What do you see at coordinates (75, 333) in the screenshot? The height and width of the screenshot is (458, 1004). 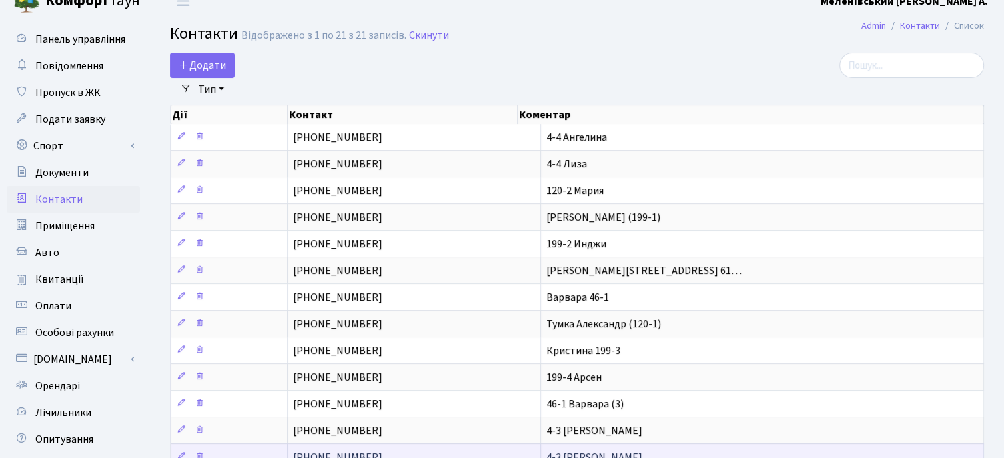 I see `span: Особові рахунки` at bounding box center [75, 333].